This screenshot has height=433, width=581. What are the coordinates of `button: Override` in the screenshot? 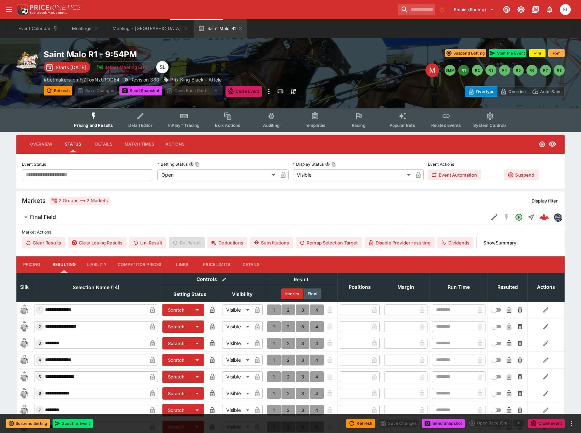 It's located at (513, 91).